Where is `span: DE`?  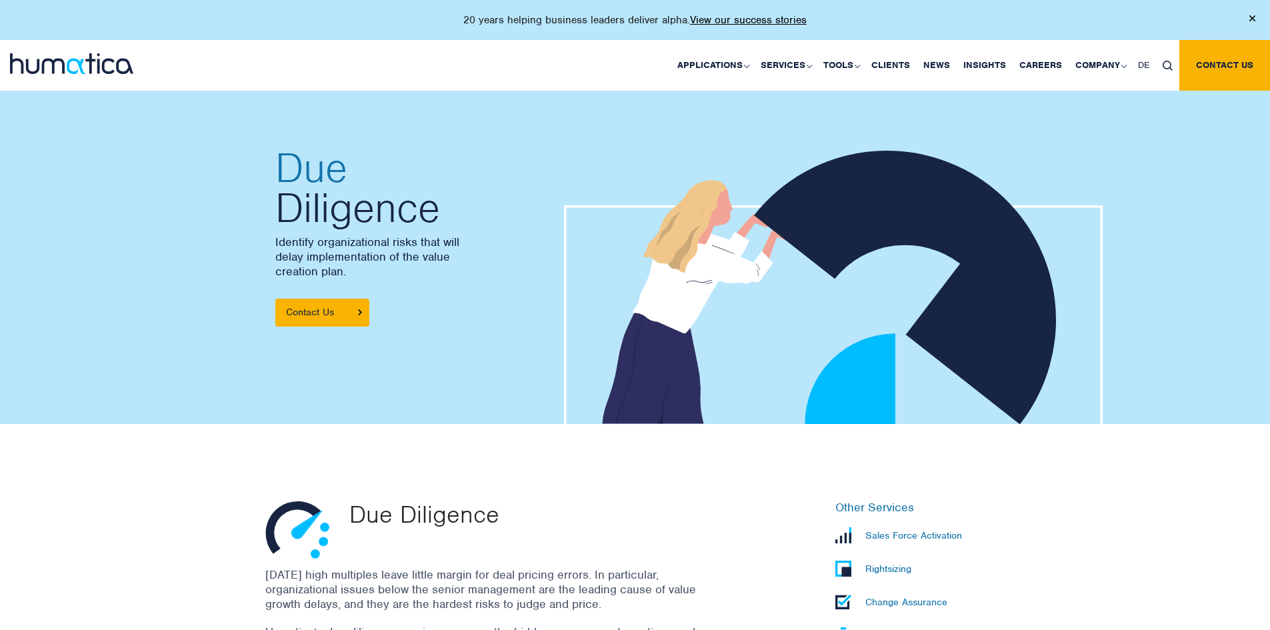 span: DE is located at coordinates (1143, 65).